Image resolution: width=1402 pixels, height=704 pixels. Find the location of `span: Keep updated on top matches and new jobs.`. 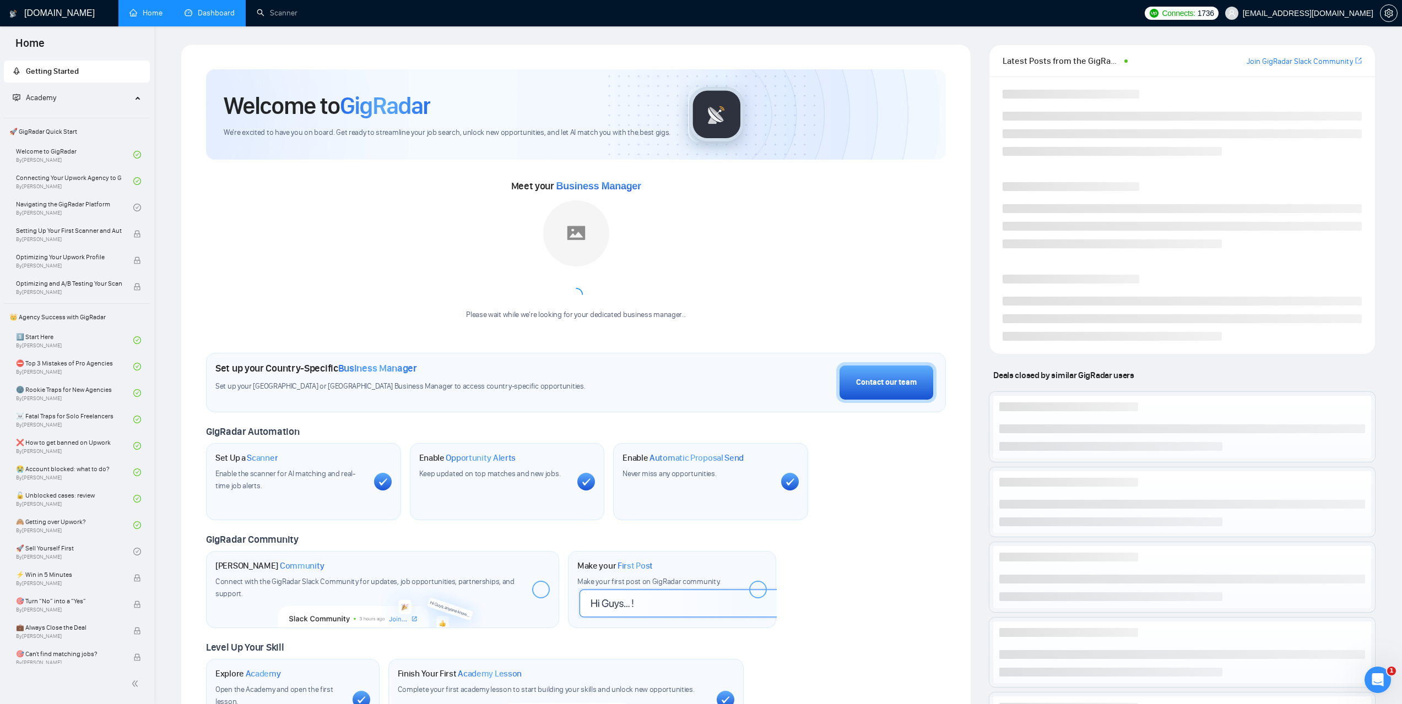

span: Keep updated on top matches and new jobs. is located at coordinates (490, 474).